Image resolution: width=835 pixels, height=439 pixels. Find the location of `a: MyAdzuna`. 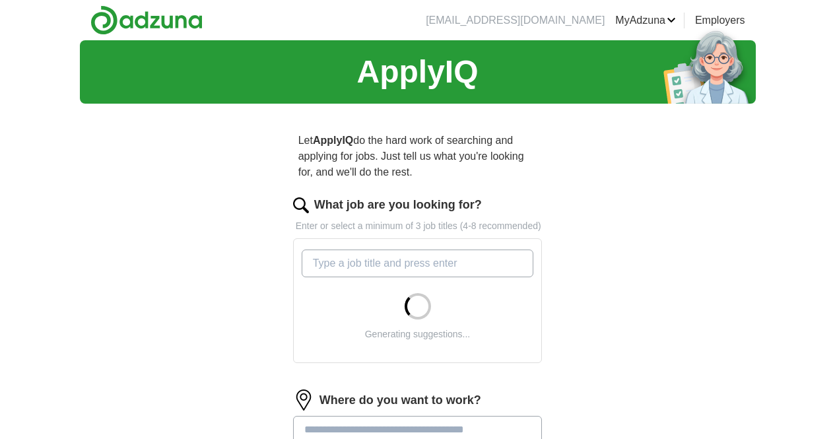

a: MyAdzuna is located at coordinates (645, 20).